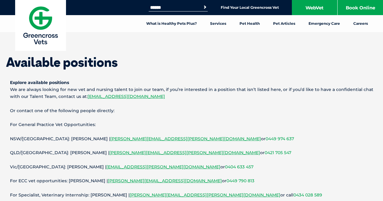  What do you see at coordinates (284, 24) in the screenshot?
I see `a: Pet Articles` at bounding box center [284, 24].